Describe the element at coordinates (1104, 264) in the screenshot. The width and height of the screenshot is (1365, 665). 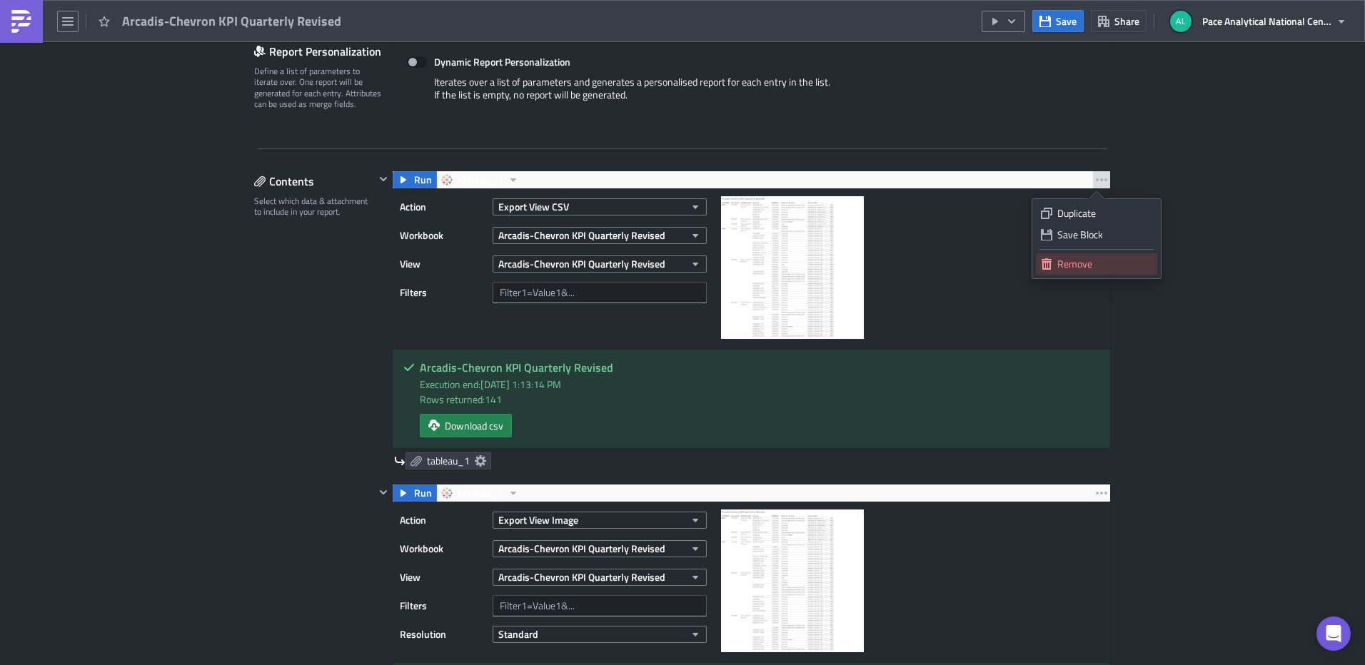
I see `div: Remove` at that location.